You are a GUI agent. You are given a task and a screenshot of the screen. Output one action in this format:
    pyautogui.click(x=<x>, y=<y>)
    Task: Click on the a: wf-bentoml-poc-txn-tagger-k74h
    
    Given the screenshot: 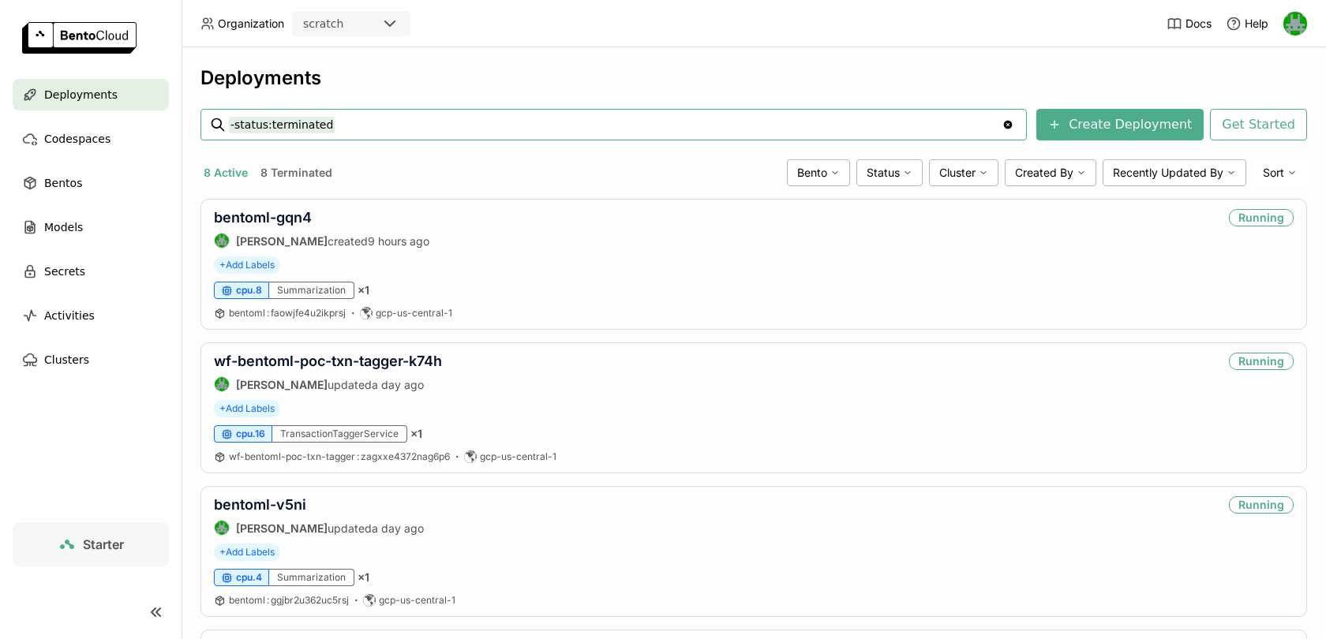 What is the action you would take?
    pyautogui.click(x=328, y=361)
    